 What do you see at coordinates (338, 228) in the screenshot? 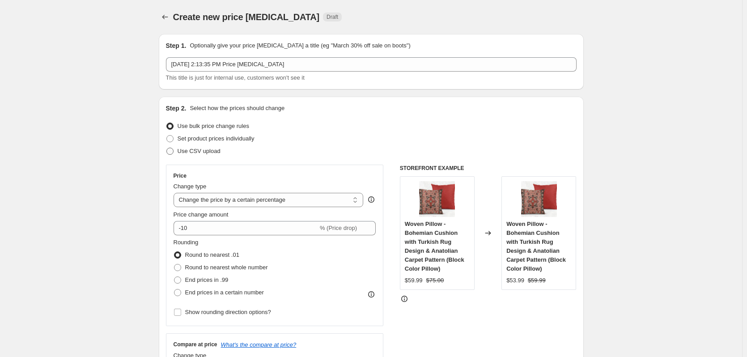
I see `span: % (Price drop)` at bounding box center [338, 228].